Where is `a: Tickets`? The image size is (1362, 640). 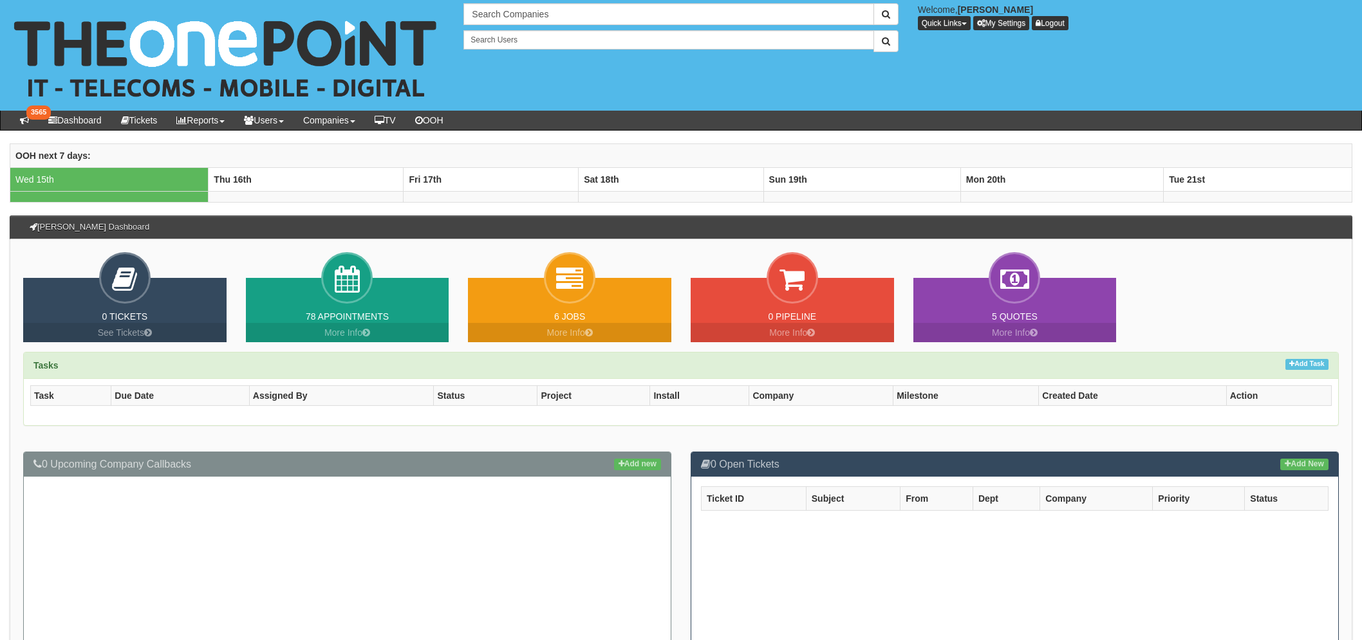
a: Tickets is located at coordinates (139, 120).